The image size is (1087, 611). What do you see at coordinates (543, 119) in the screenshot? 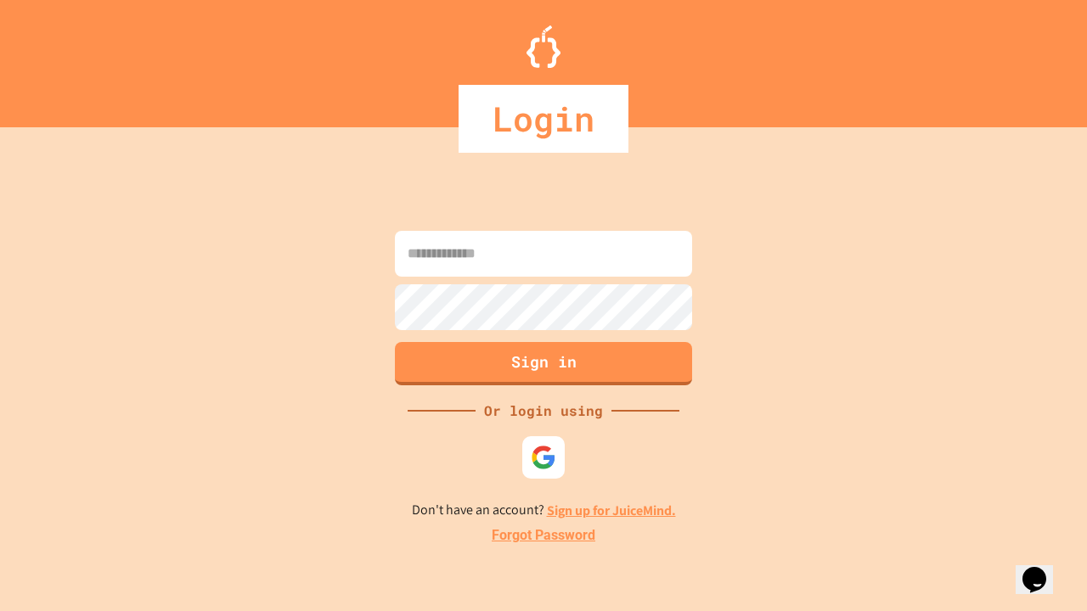
I see `div: Login` at bounding box center [543, 119].